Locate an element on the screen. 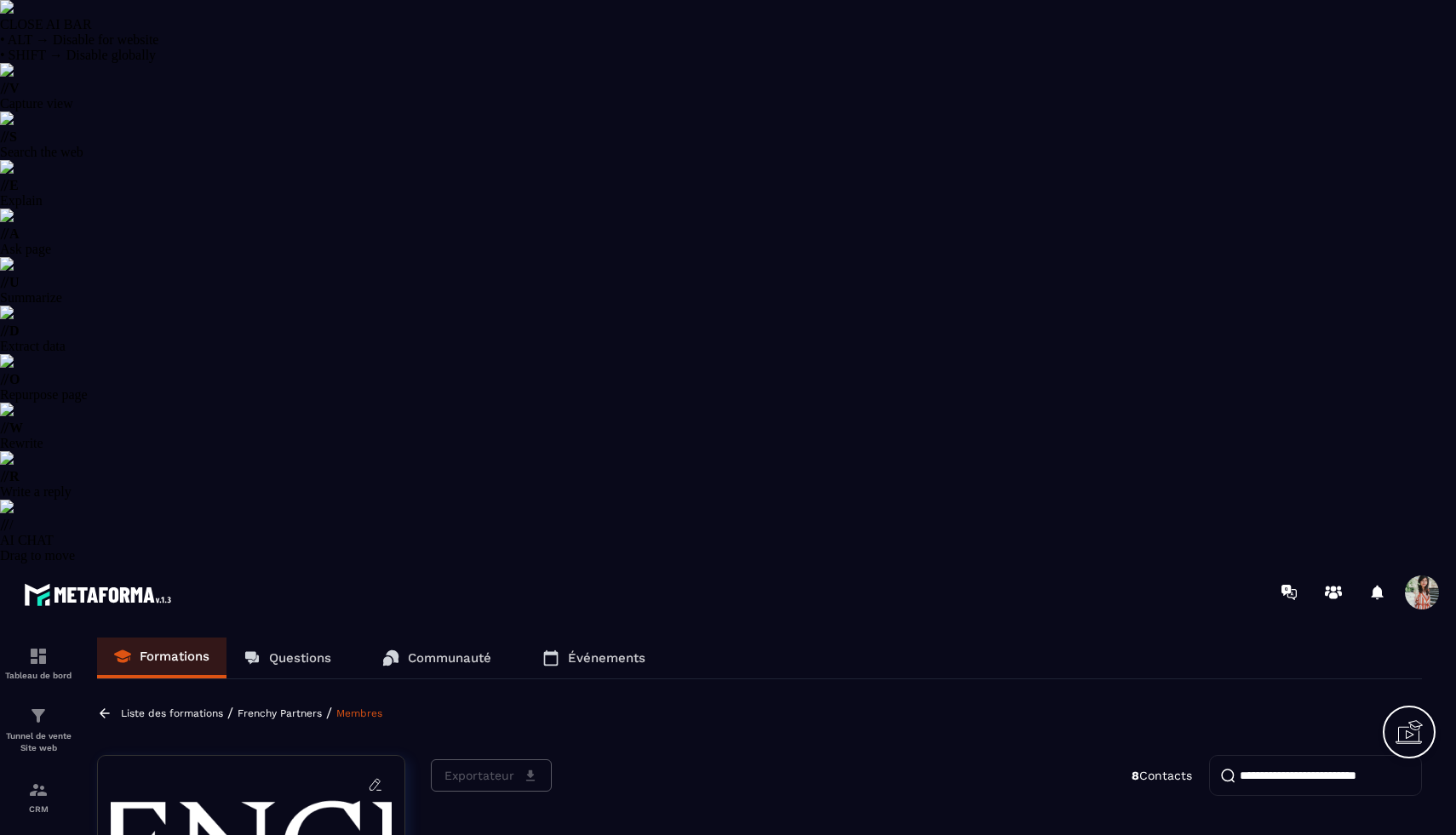 Image resolution: width=1456 pixels, height=835 pixels. strong: 8 is located at coordinates (1135, 776).